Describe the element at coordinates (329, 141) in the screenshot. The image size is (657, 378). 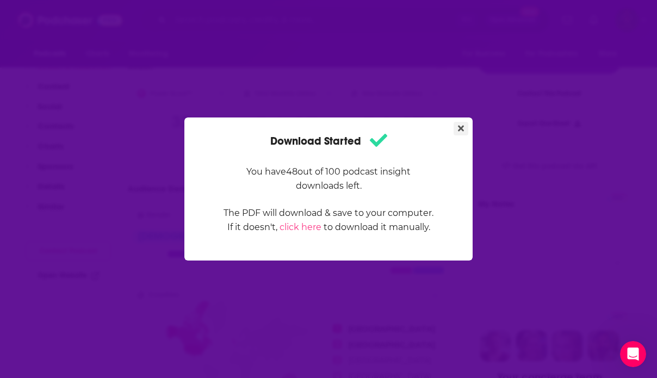
I see `h1: Download Started` at that location.